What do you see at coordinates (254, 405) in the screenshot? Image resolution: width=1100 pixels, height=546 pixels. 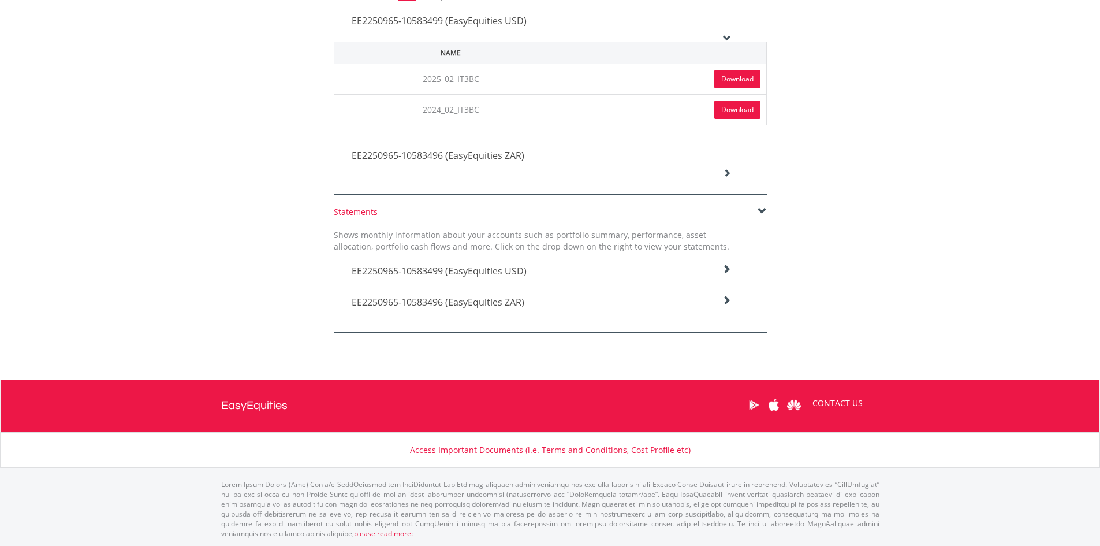 I see `a: EasyEquities` at bounding box center [254, 405].